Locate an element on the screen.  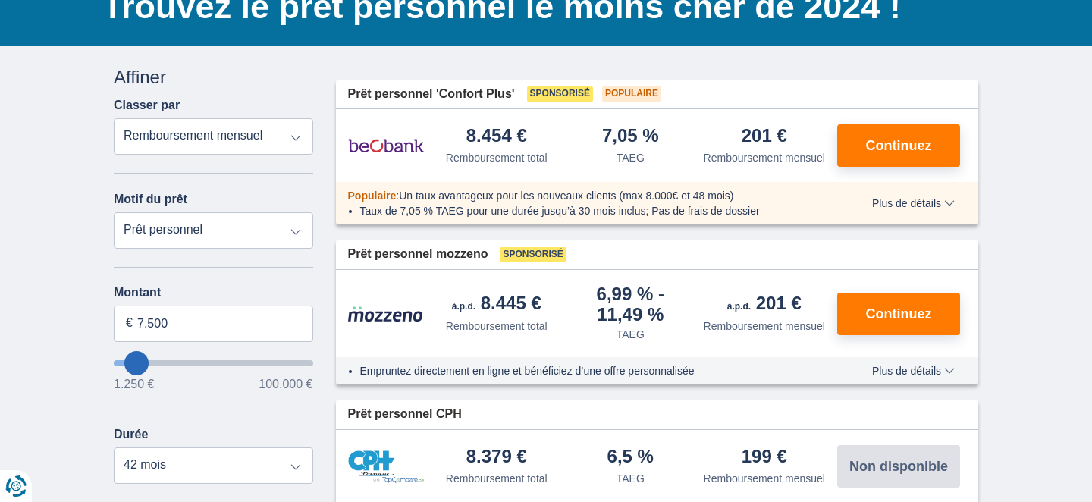
span: Prêt personnel 'Confort Plus' is located at coordinates (432, 94).